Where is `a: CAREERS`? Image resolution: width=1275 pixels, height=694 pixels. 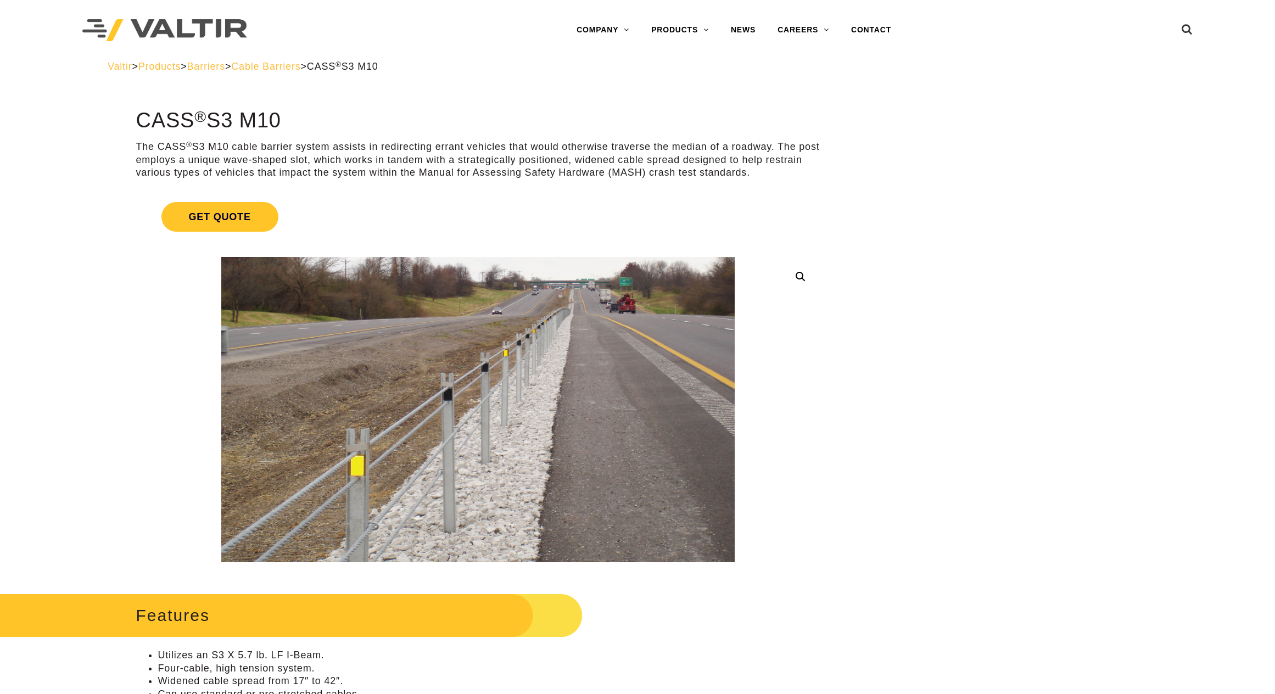 a: CAREERS is located at coordinates (803, 30).